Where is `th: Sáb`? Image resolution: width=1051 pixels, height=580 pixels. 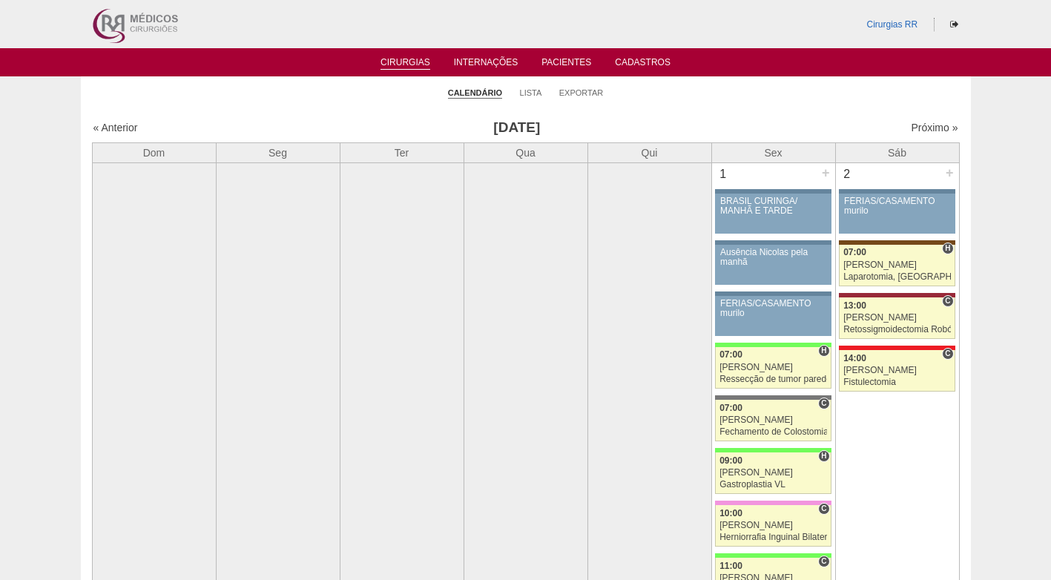 th: Sáb is located at coordinates (897, 152).